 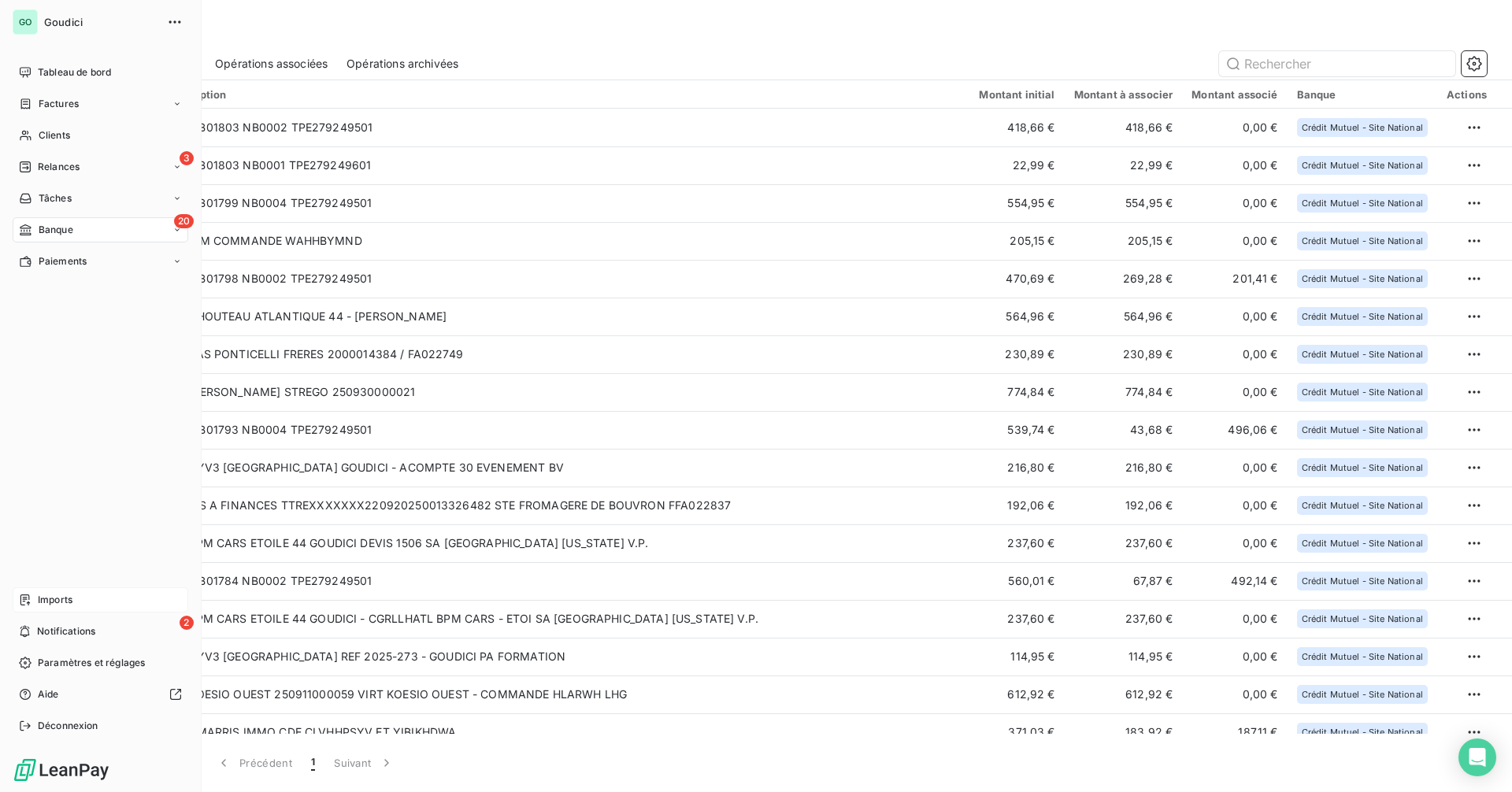 What do you see at coordinates (1234, 95) in the screenshot?
I see `div: Montant associé` at bounding box center [1234, 95].